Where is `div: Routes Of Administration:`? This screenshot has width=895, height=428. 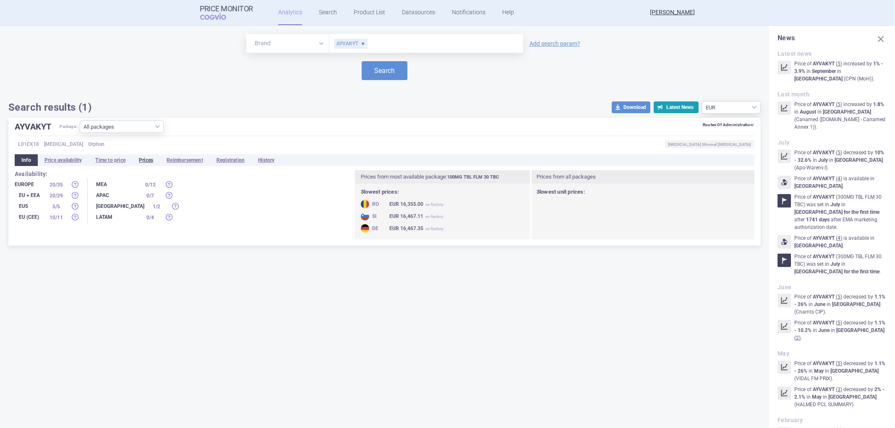
div: Routes Of Administration: is located at coordinates (728, 125).